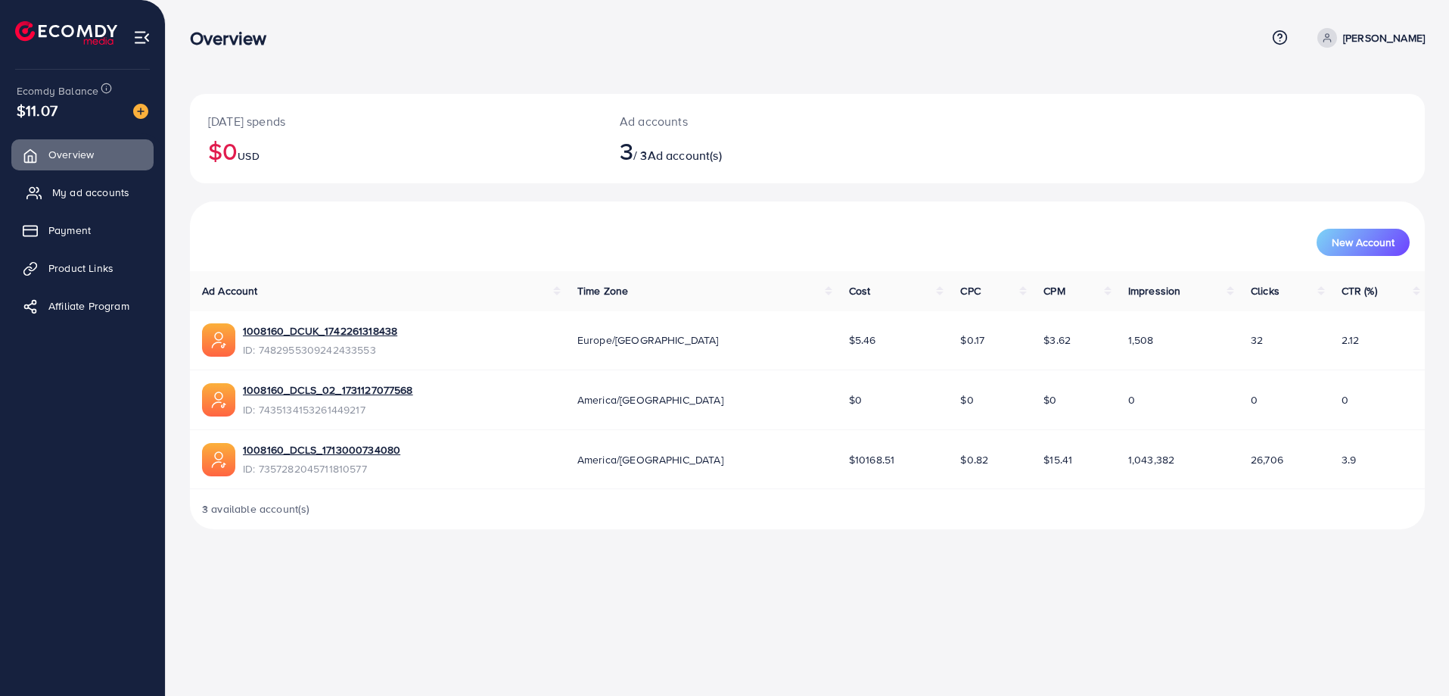 This screenshot has width=1449, height=696. Describe the element at coordinates (328, 390) in the screenshot. I see `a: 1008160_DCLS_02_1731127077568` at that location.